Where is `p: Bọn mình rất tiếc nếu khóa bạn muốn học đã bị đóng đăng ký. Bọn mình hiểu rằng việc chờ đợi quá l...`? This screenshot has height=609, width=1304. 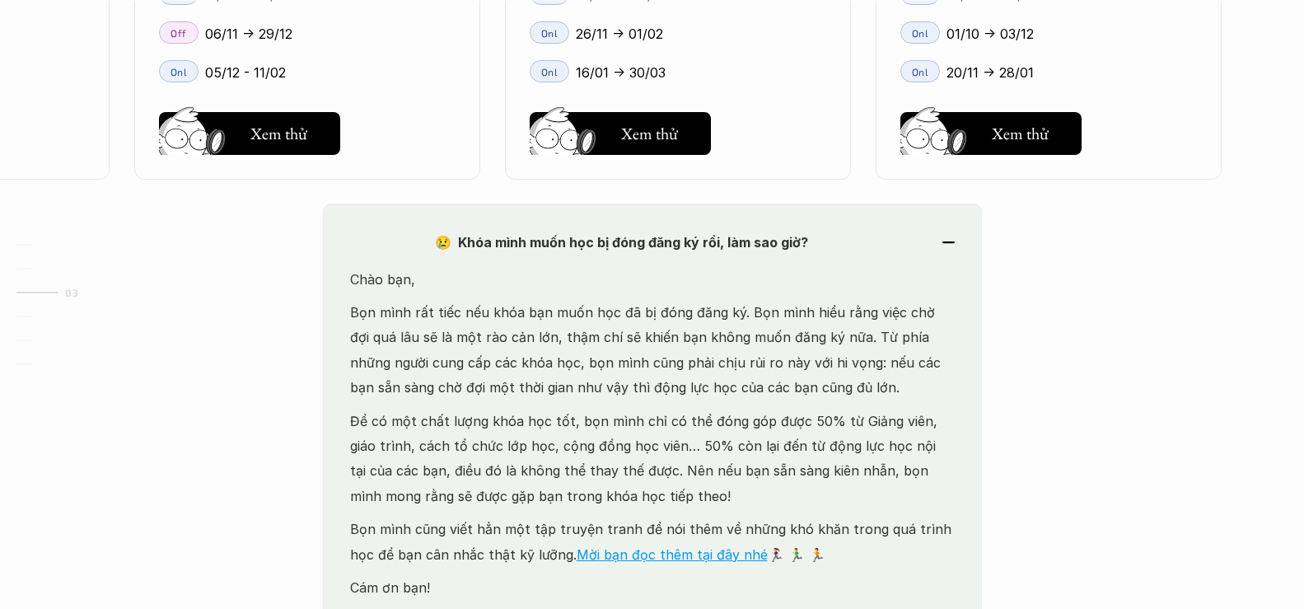 p: Bọn mình rất tiếc nếu khóa bạn muốn học đã bị đóng đăng ký. Bọn mình hiểu rằng việc chờ đợi quá l... is located at coordinates (652, 350).